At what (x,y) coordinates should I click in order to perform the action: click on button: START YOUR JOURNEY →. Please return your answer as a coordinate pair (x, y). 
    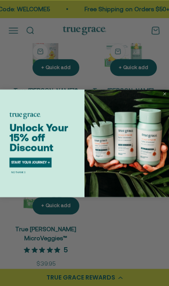
    Looking at the image, I should click on (30, 162).